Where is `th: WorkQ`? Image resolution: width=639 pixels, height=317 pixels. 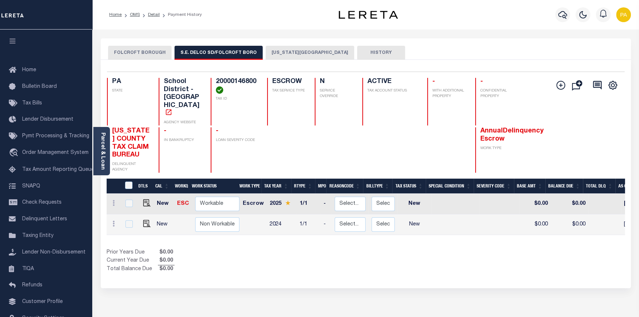 th: WorkQ is located at coordinates (180, 186).